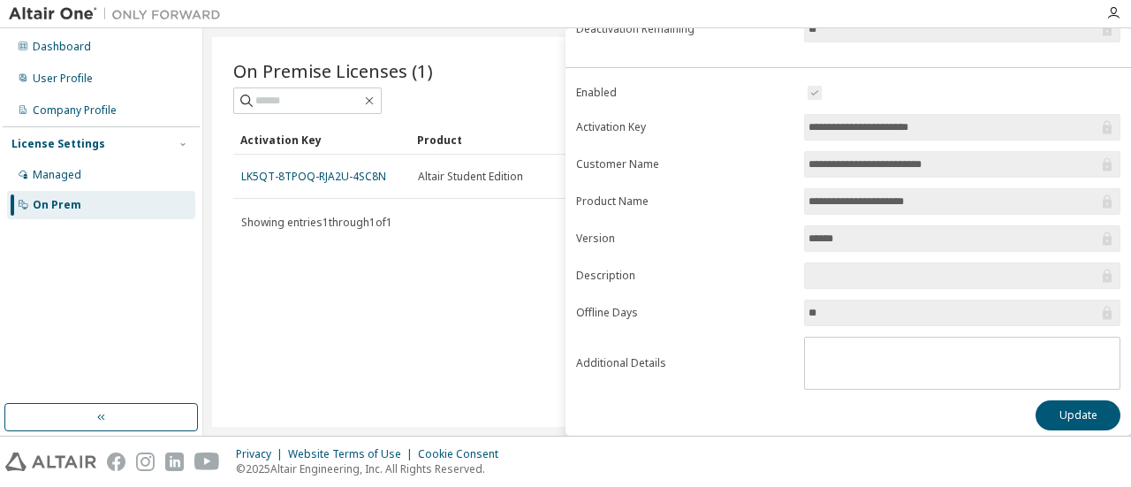 The image size is (1131, 487). Describe the element at coordinates (316, 222) in the screenshot. I see `span: Showing entries 1 through 1 of 1` at that location.